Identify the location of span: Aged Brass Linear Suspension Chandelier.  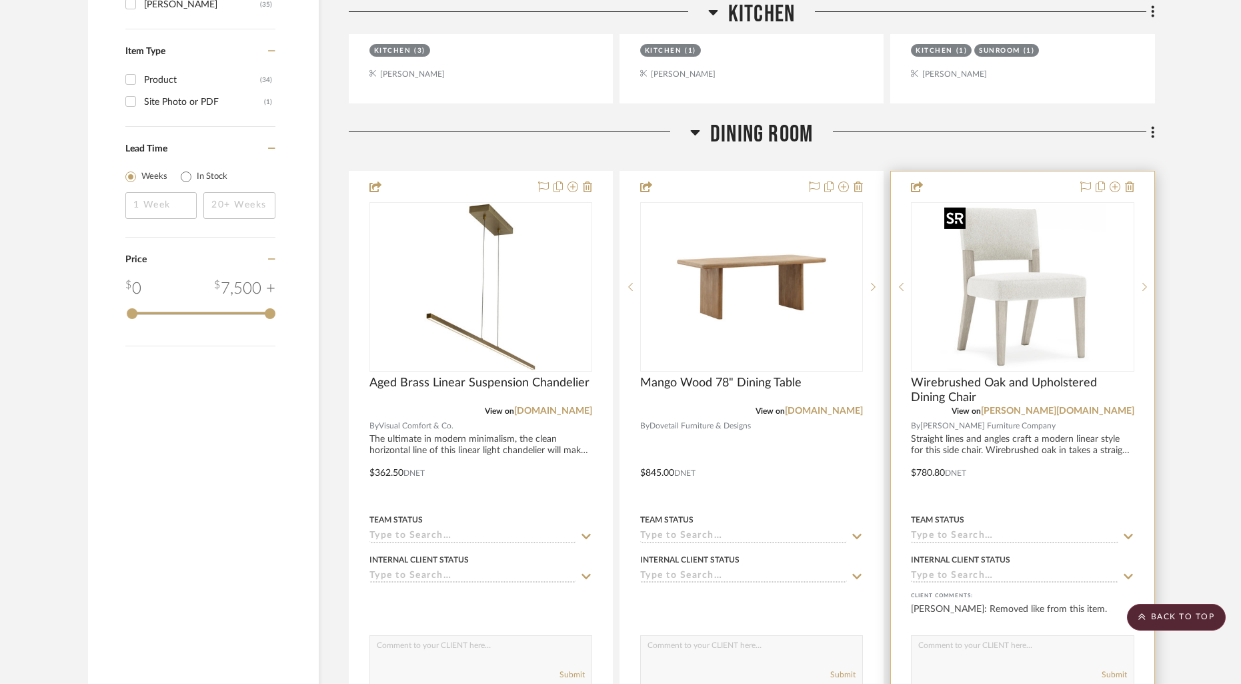
(480, 383).